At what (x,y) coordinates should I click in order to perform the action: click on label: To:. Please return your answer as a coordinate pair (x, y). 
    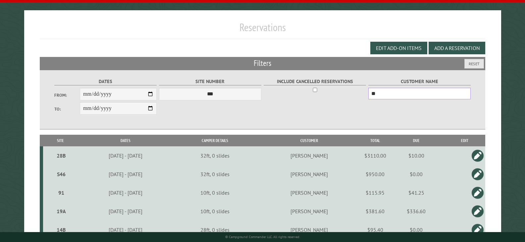
    Looking at the image, I should click on (67, 109).